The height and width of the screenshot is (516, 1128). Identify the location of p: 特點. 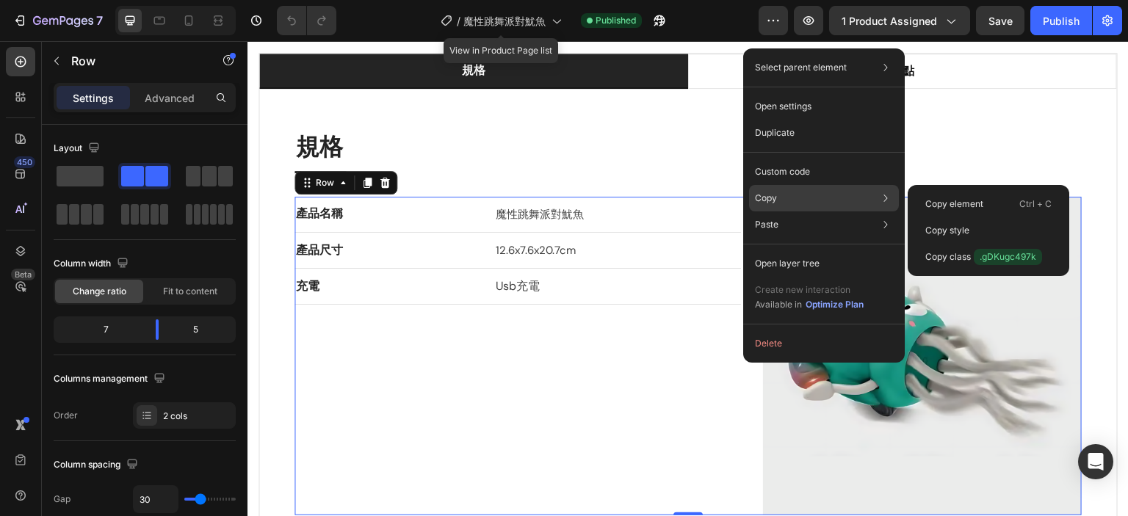
(655, 30).